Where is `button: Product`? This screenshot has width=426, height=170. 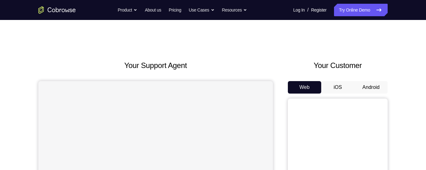
button: Product is located at coordinates (128, 10).